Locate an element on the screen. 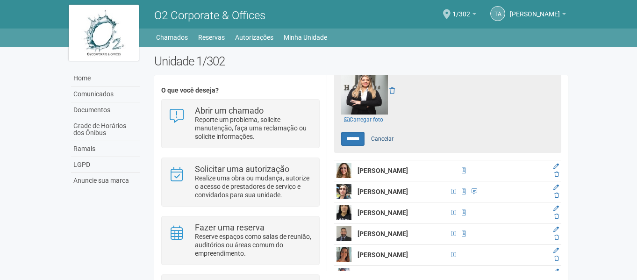  strong: Abrir um chamado is located at coordinates (229, 110).